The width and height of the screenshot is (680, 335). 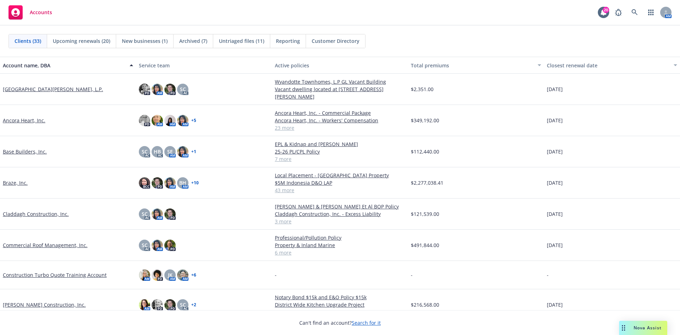 I want to click on a: 23 more, so click(x=340, y=127).